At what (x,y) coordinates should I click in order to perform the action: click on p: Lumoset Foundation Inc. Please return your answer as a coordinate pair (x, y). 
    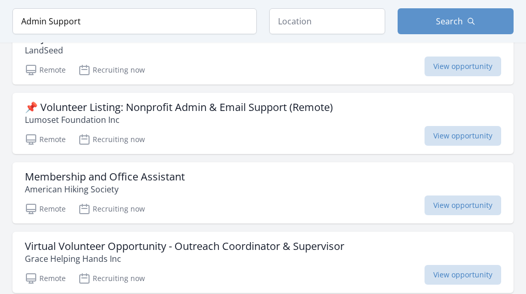
    Looking at the image, I should click on (179, 120).